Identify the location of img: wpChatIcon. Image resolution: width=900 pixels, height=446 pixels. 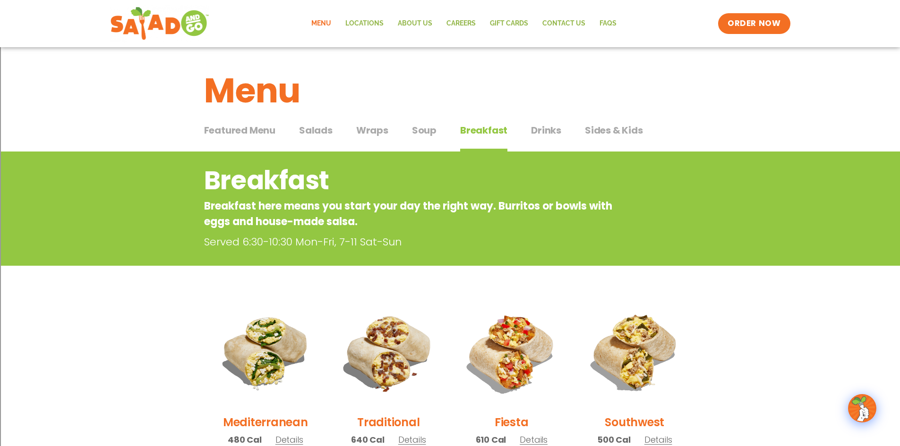
(862, 409).